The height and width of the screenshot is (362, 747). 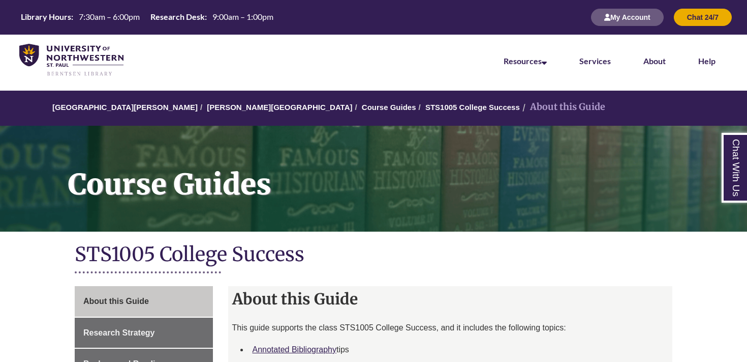 I want to click on a: Chat 24/7, so click(x=703, y=17).